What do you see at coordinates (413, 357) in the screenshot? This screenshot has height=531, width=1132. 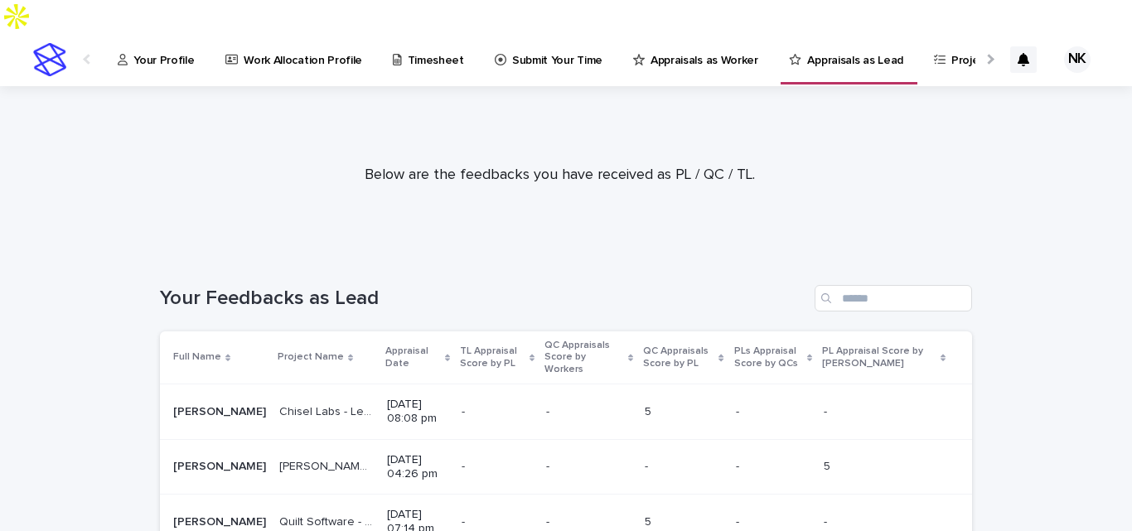 I see `p: Appraisal Date` at bounding box center [413, 357].